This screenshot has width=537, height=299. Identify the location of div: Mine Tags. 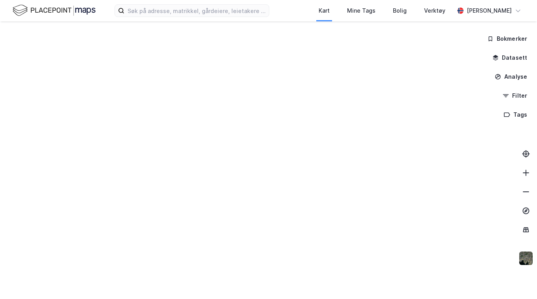
(362, 11).